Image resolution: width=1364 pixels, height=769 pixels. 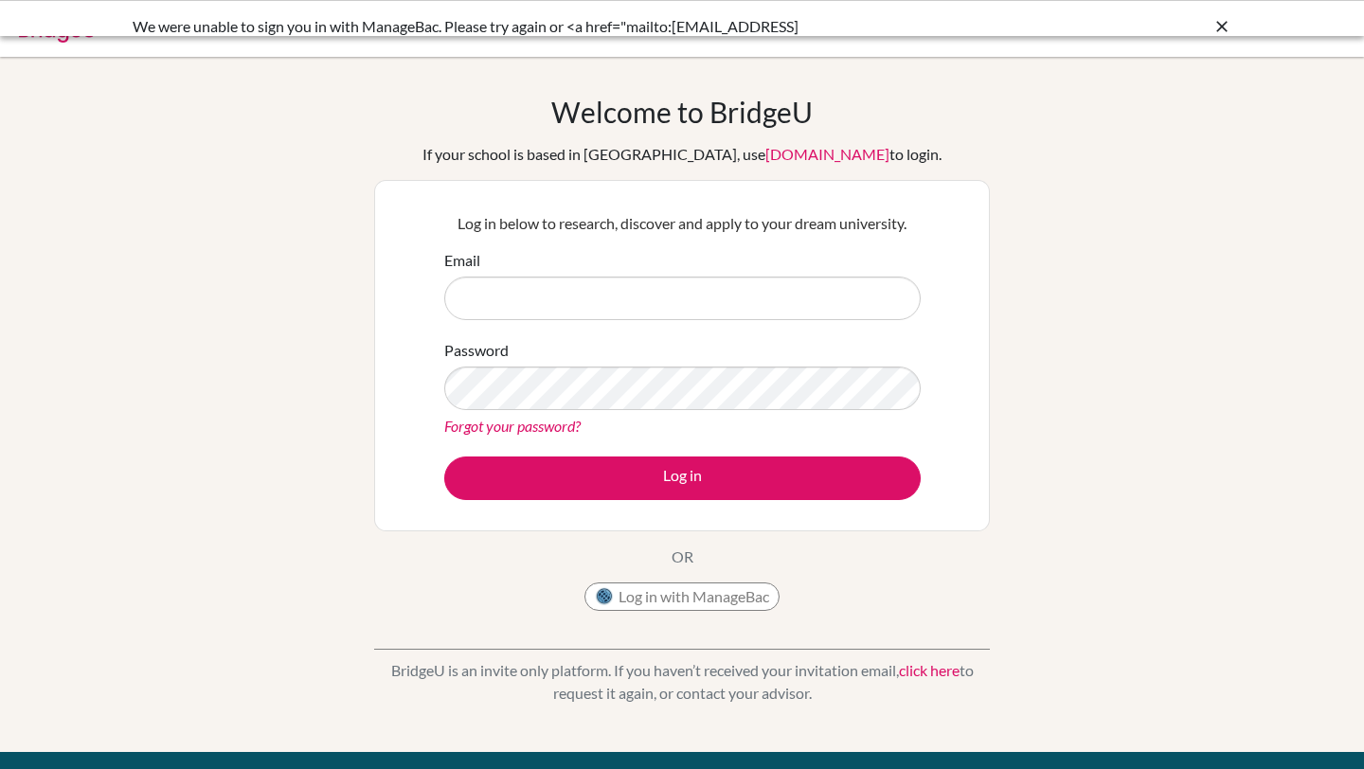 What do you see at coordinates (682, 478) in the screenshot?
I see `button: Log in` at bounding box center [682, 478].